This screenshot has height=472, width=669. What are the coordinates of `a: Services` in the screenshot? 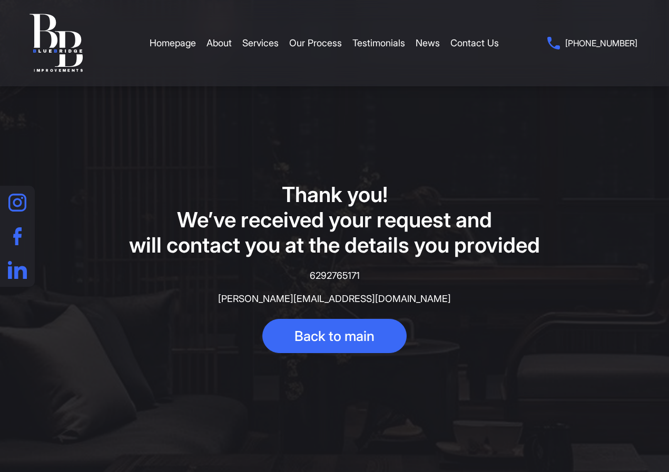 It's located at (260, 43).